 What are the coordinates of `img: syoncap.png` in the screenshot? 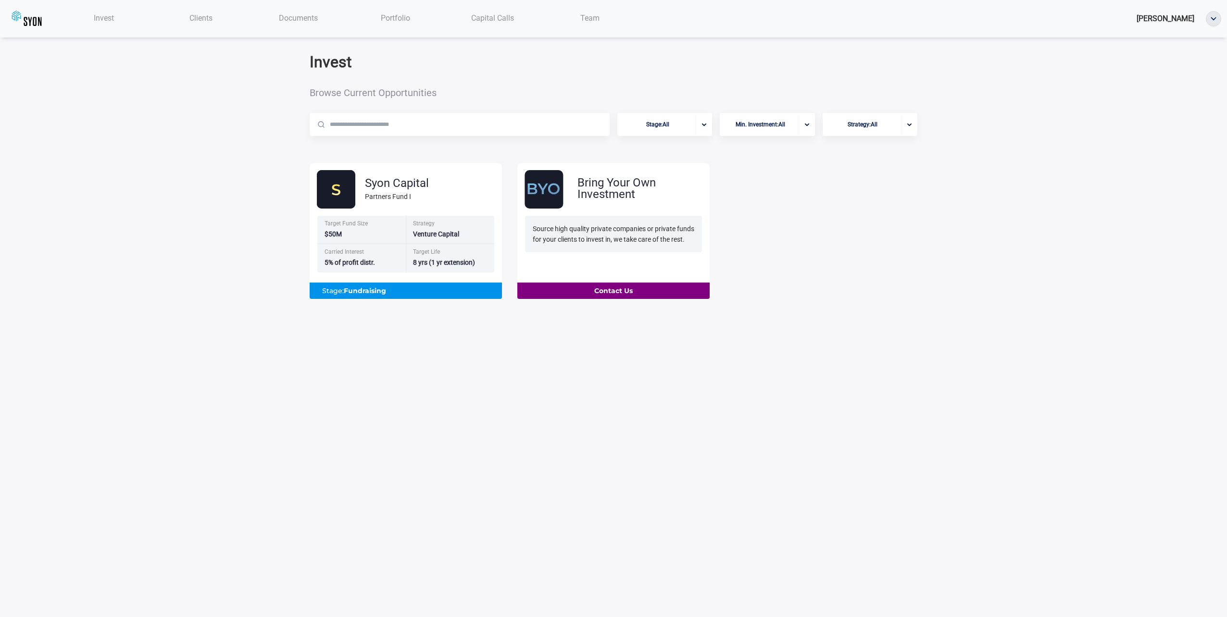 It's located at (26, 19).